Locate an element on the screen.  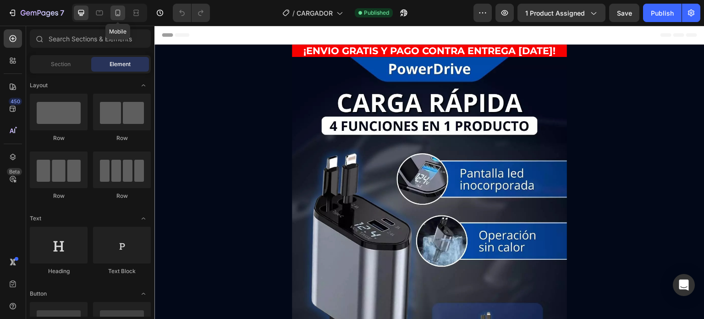
button: 1 product assigned is located at coordinates (562, 13).